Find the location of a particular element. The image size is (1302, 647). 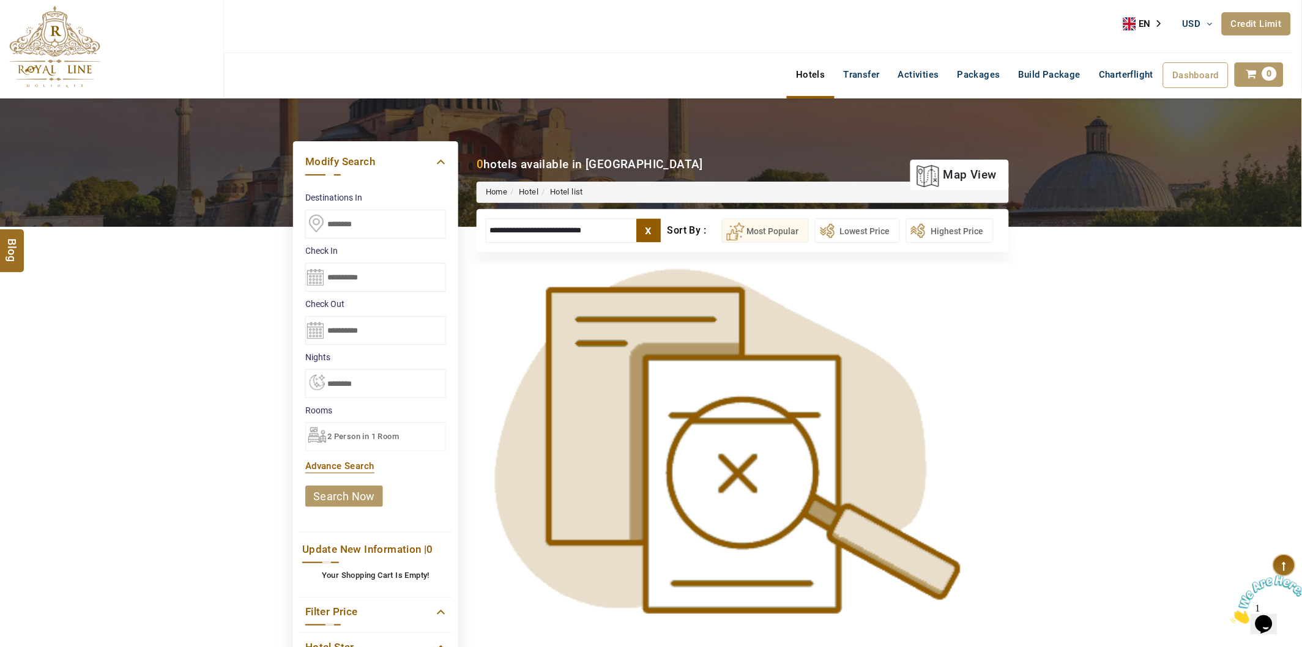

a: Hotels is located at coordinates (810, 75).